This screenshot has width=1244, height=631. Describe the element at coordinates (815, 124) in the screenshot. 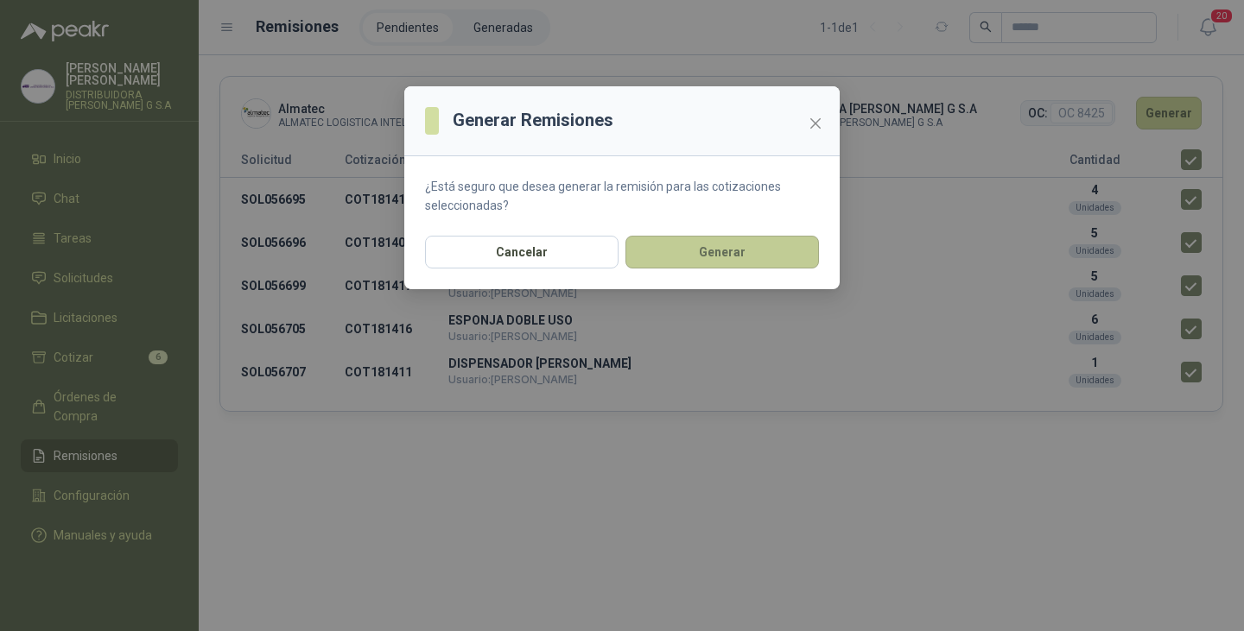

I see `span: close` at that location.